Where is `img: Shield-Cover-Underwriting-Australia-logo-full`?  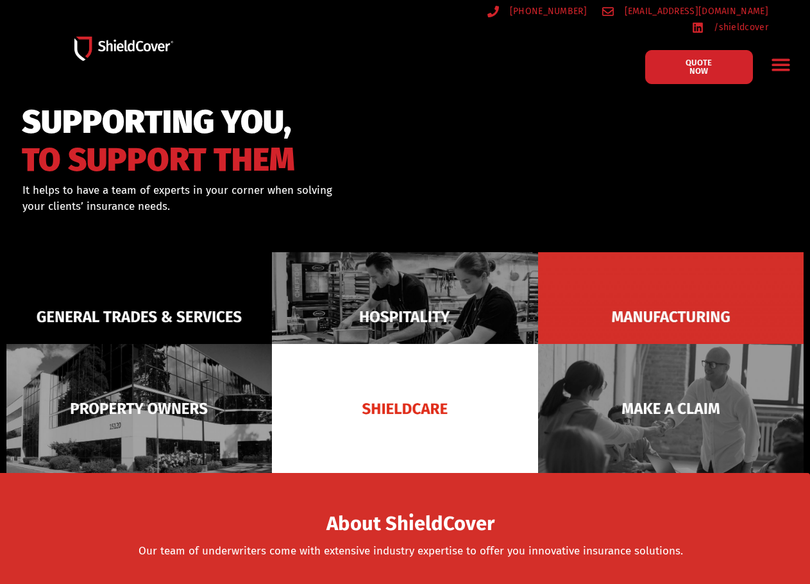 img: Shield-Cover-Underwriting-Australia-logo-full is located at coordinates (124, 49).